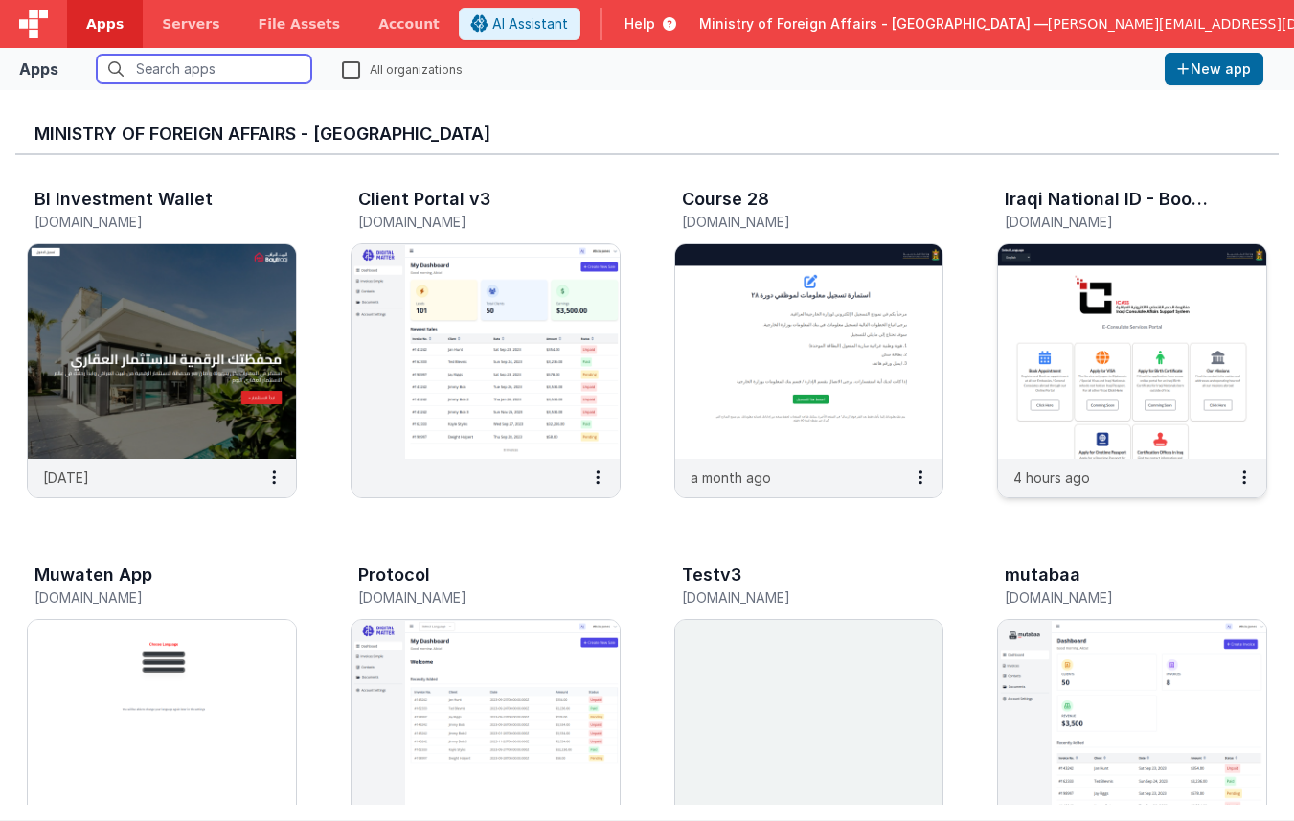  I want to click on h3: Testv3, so click(712, 575).